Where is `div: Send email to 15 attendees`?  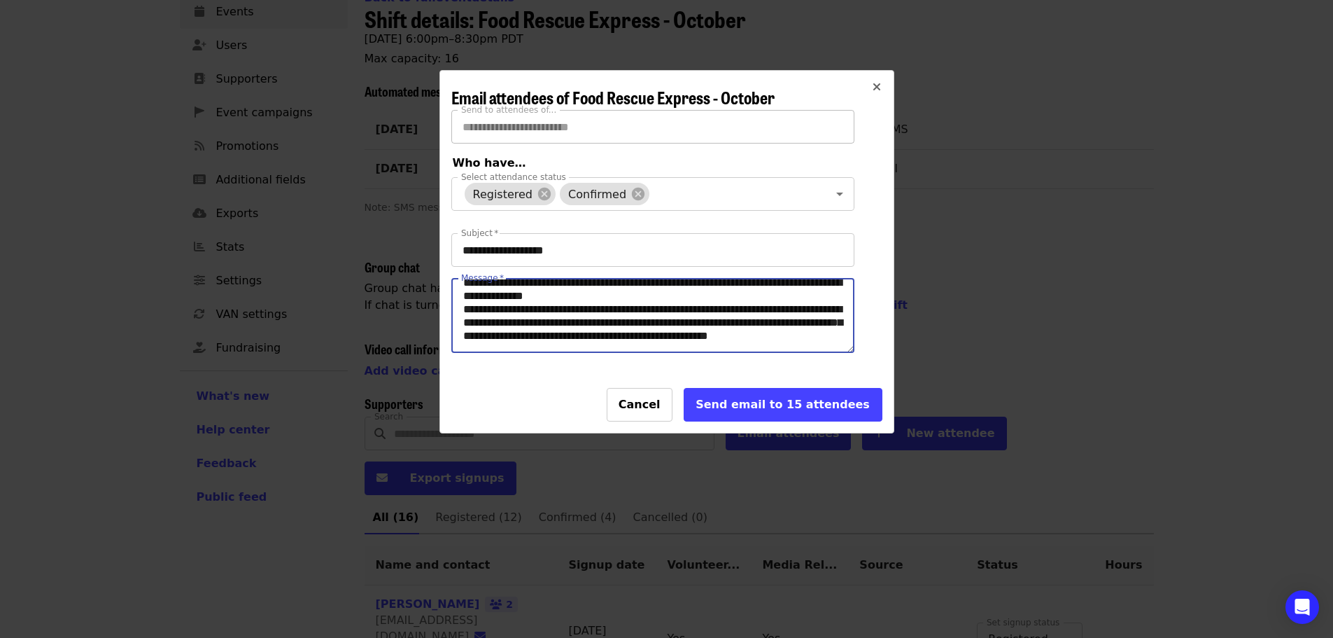 div: Send email to 15 attendees is located at coordinates (783, 405).